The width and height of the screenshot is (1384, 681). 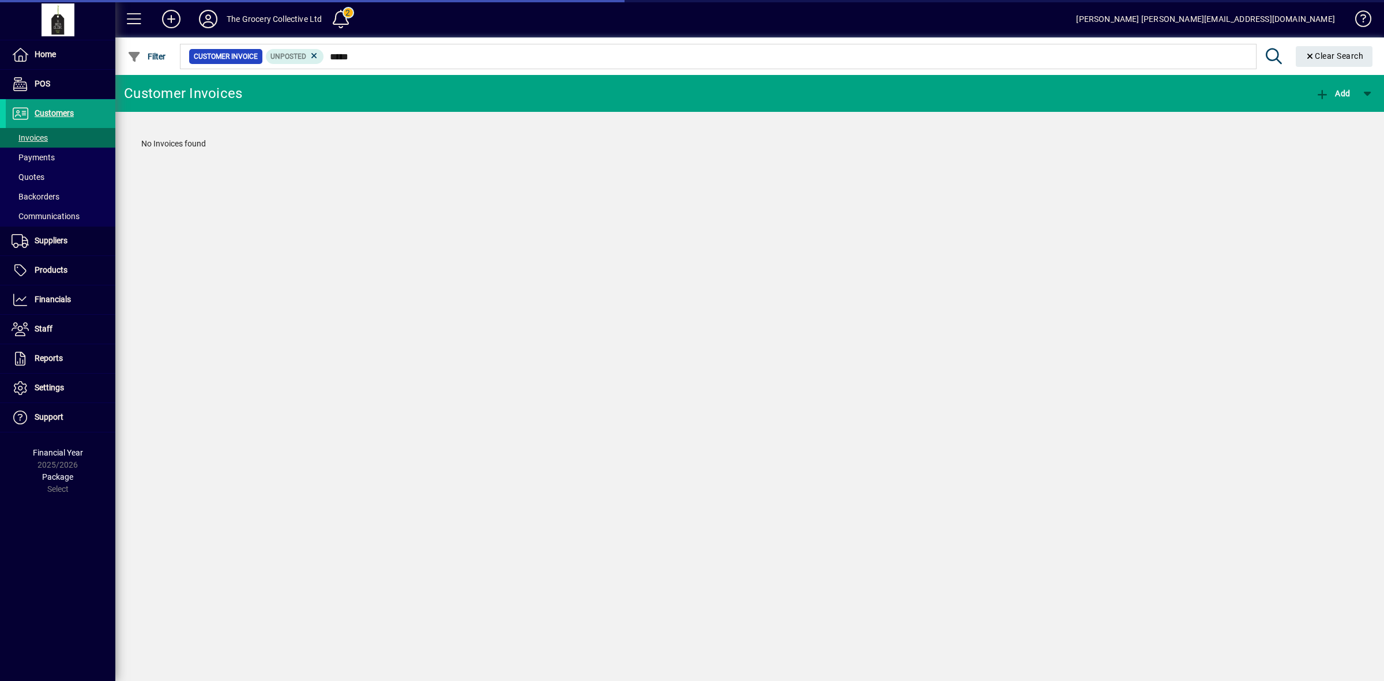 I want to click on span: Quotes, so click(x=28, y=177).